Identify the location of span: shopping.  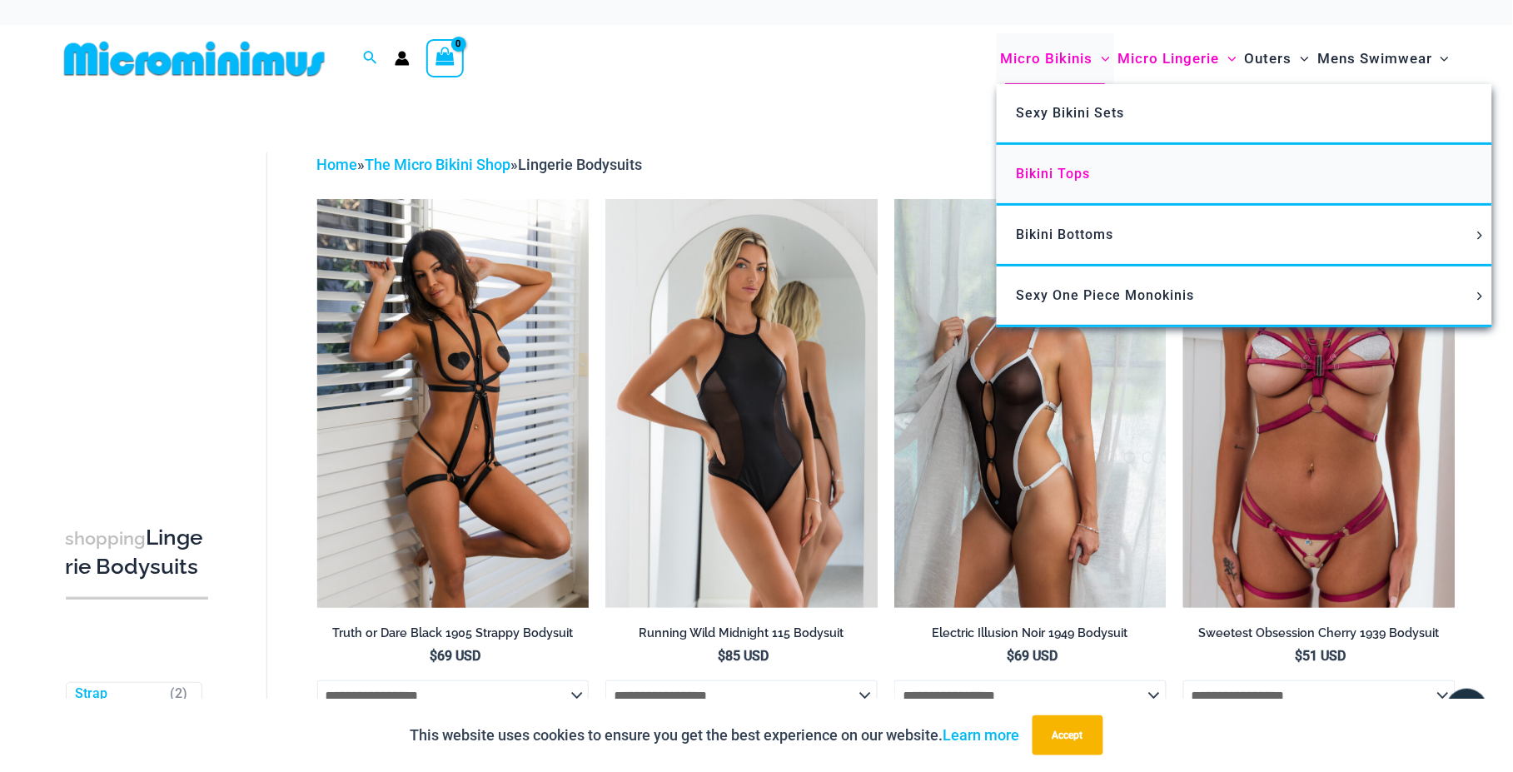
(106, 538).